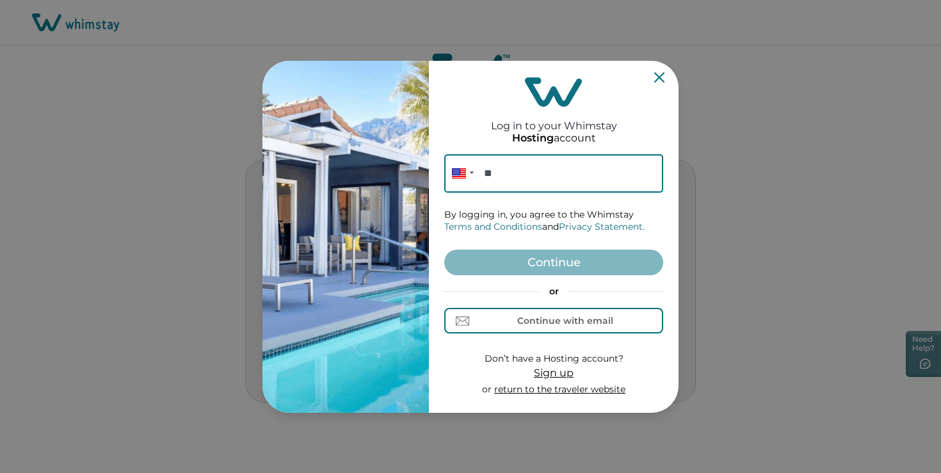  What do you see at coordinates (554, 373) in the screenshot?
I see `span: Sign up` at bounding box center [554, 373].